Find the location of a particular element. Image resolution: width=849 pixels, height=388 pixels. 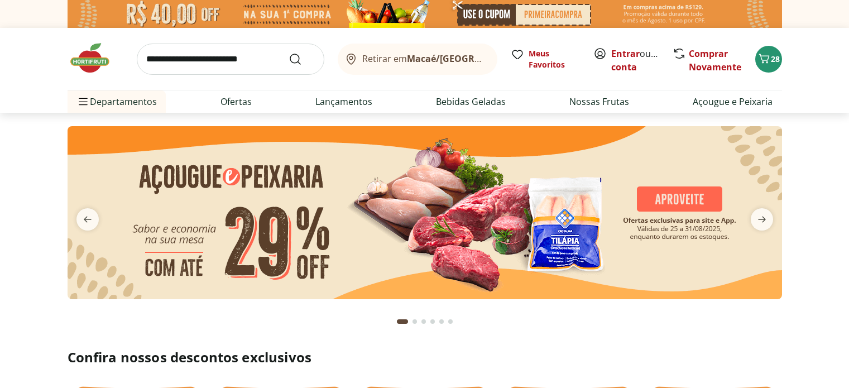

img: açougue is located at coordinates (425, 213).